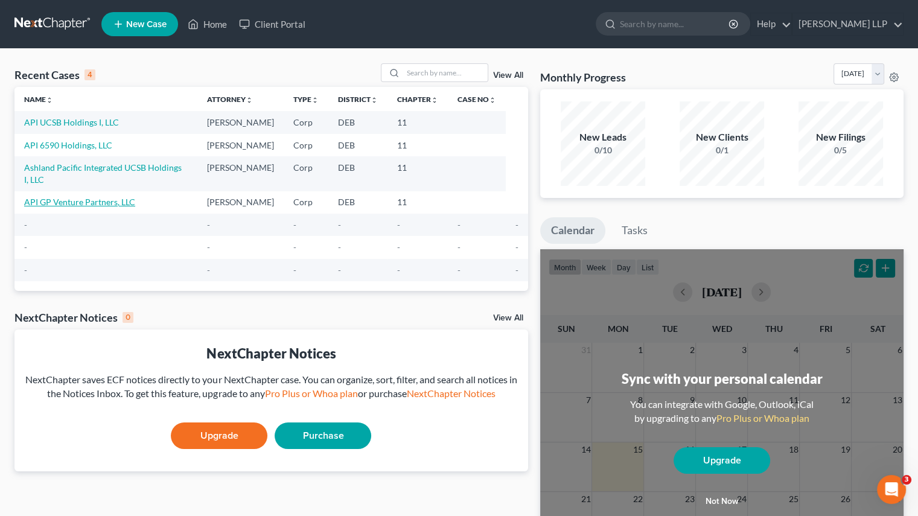 The height and width of the screenshot is (516, 918). I want to click on div: You can integrate with Google, Outlook, iCal by upgrading to any, so click(722, 412).